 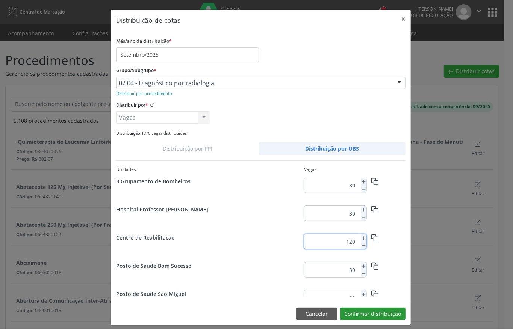 I want to click on div: Posto de Saude Bom Sucesso, so click(x=210, y=266).